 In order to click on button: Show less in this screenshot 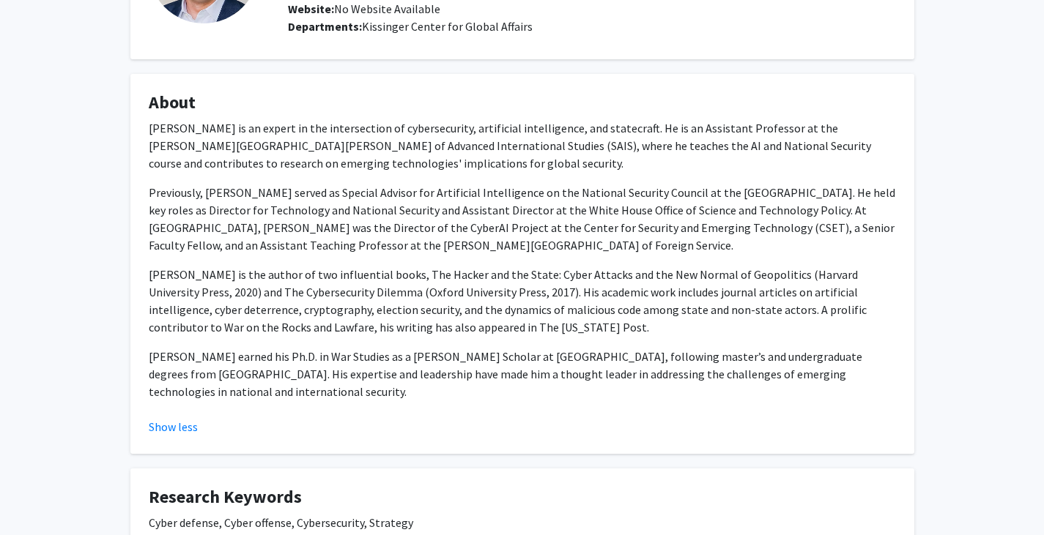, I will do `click(173, 427)`.